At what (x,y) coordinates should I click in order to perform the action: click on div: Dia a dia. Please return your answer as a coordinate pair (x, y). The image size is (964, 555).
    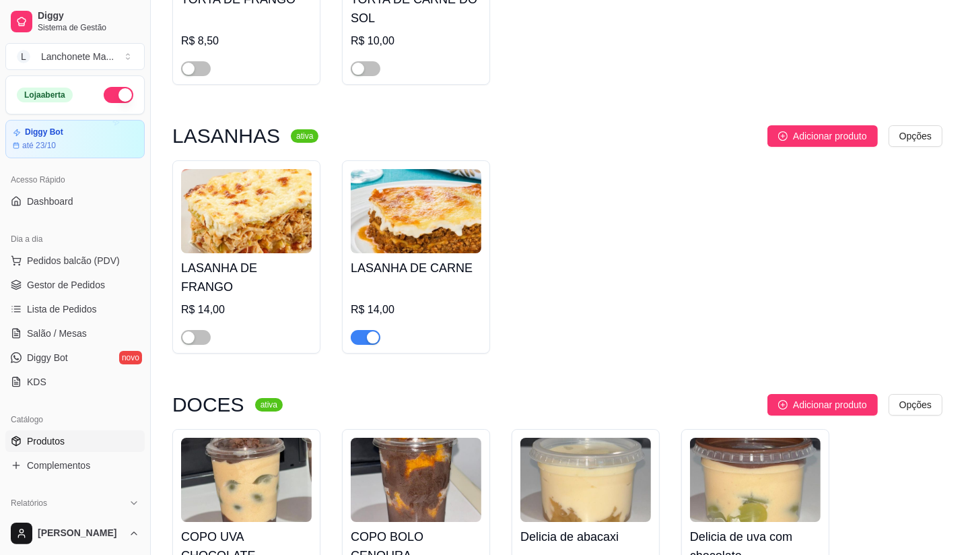
    Looking at the image, I should click on (75, 239).